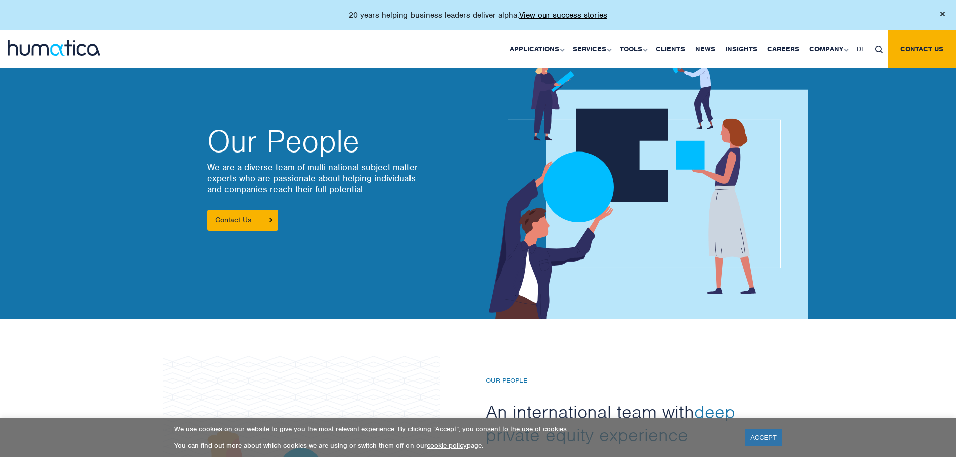 The image size is (956, 457). Describe the element at coordinates (828, 49) in the screenshot. I see `a: Company` at that location.